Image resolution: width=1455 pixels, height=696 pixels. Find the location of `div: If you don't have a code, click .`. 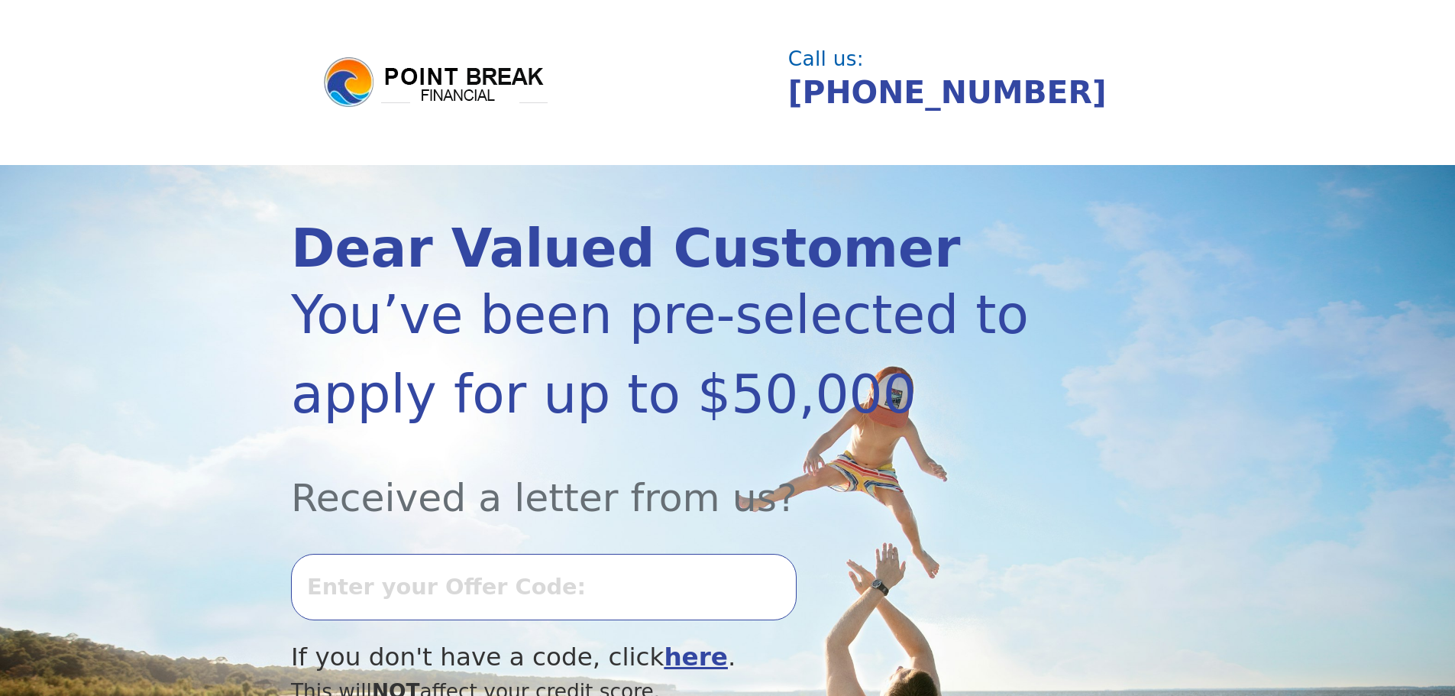

div: If you don't have a code, click . is located at coordinates (662, 657).